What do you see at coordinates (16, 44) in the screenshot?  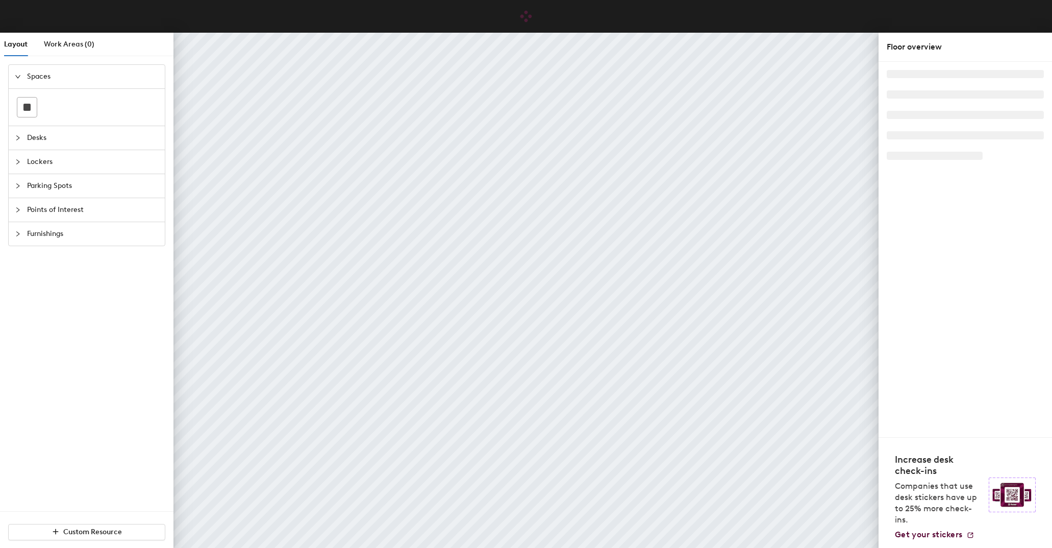 I see `span: Layout` at bounding box center [16, 44].